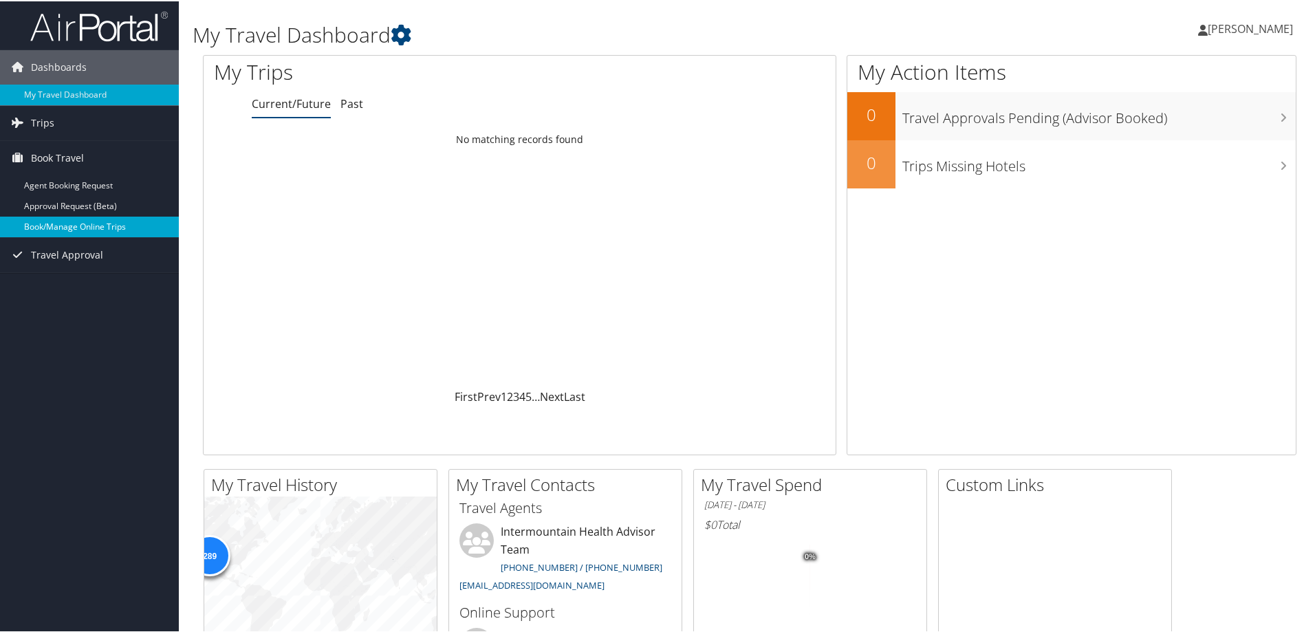  What do you see at coordinates (1099, 162) in the screenshot?
I see `h3: Trips Missing Hotels` at bounding box center [1099, 162].